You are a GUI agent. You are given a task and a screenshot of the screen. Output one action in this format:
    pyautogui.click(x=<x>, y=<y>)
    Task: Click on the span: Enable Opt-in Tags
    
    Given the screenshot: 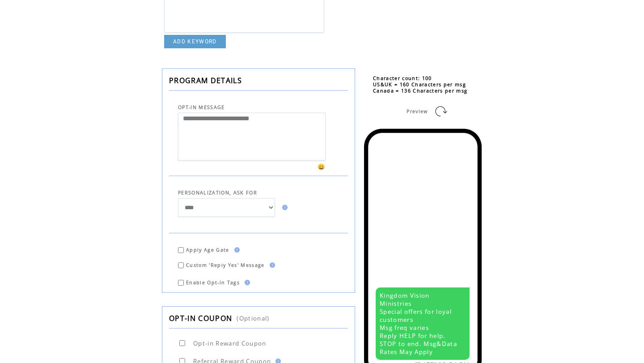 What is the action you would take?
    pyautogui.click(x=213, y=282)
    